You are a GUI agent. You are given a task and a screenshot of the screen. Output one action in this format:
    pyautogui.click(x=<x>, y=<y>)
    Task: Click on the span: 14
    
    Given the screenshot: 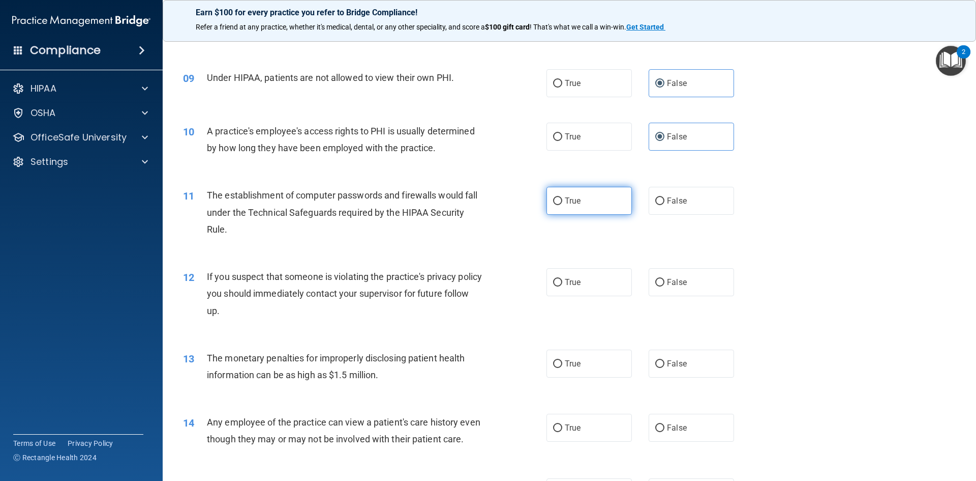 What is the action you would take?
    pyautogui.click(x=189, y=423)
    